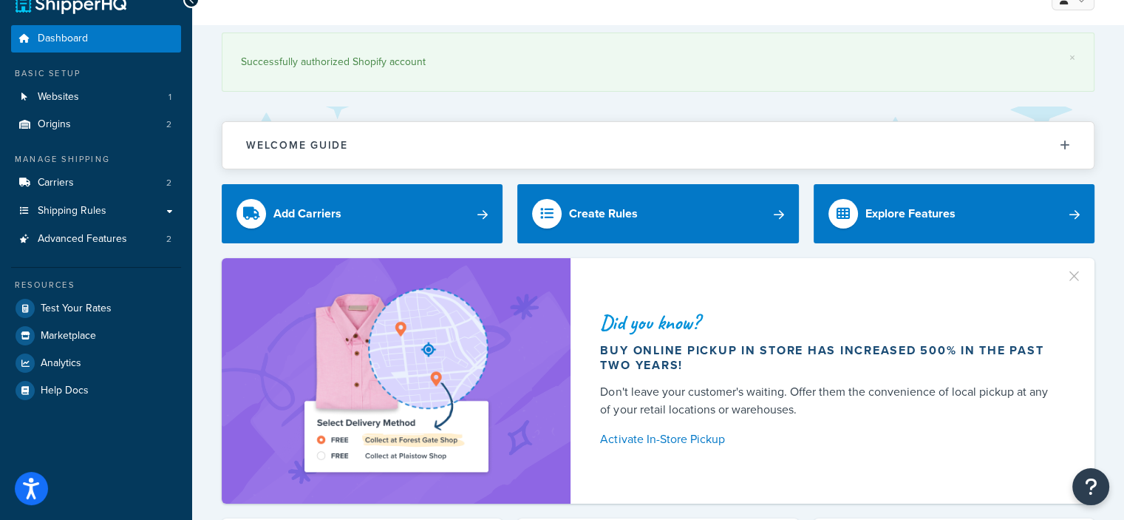 The image size is (1124, 520). Describe the element at coordinates (63, 38) in the screenshot. I see `span: Dashboard` at that location.